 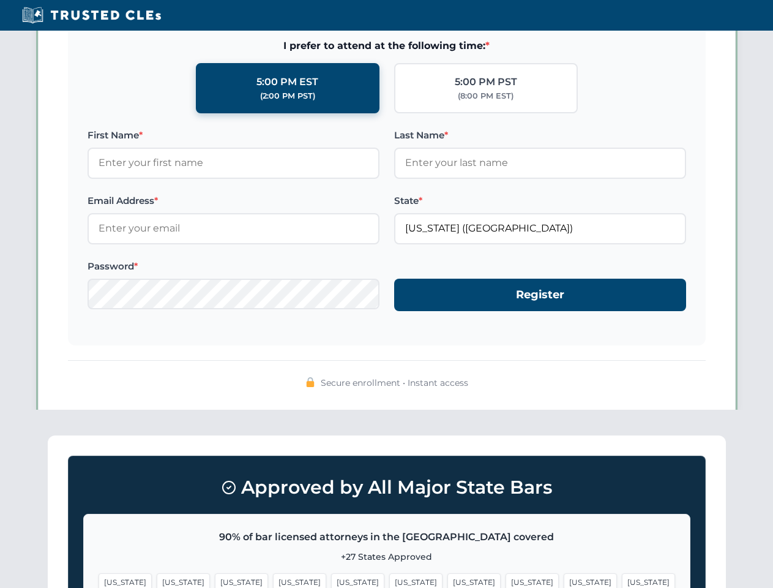 What do you see at coordinates (233, 135) in the screenshot?
I see `label: First Name` at bounding box center [233, 135].